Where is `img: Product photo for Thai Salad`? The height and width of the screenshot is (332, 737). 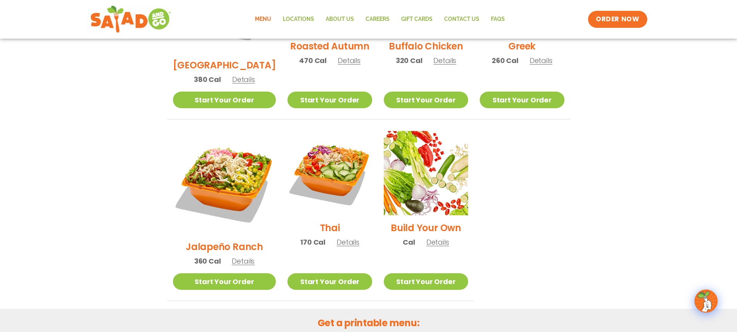 img: Product photo for Thai Salad is located at coordinates (330, 173).